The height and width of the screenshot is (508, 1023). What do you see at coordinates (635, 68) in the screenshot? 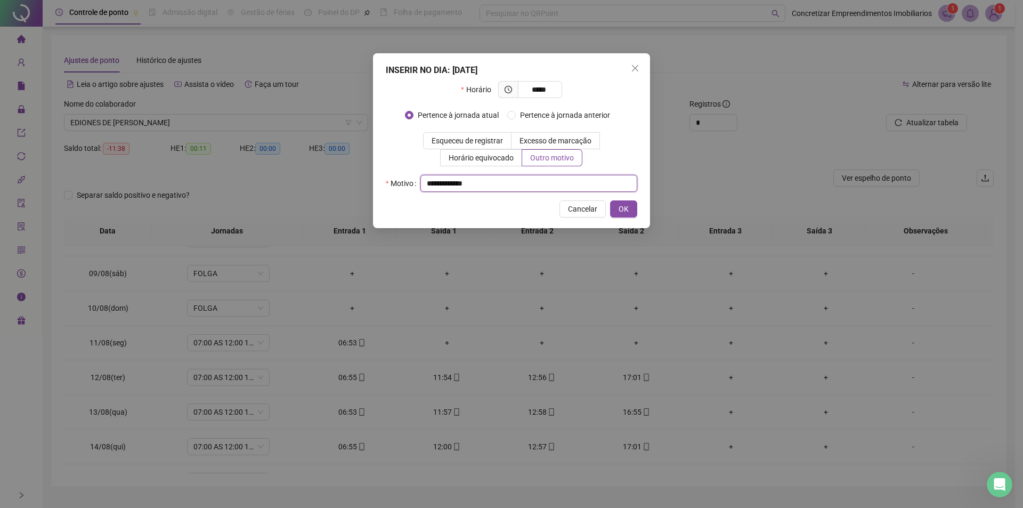
I see `span: close` at bounding box center [635, 68].